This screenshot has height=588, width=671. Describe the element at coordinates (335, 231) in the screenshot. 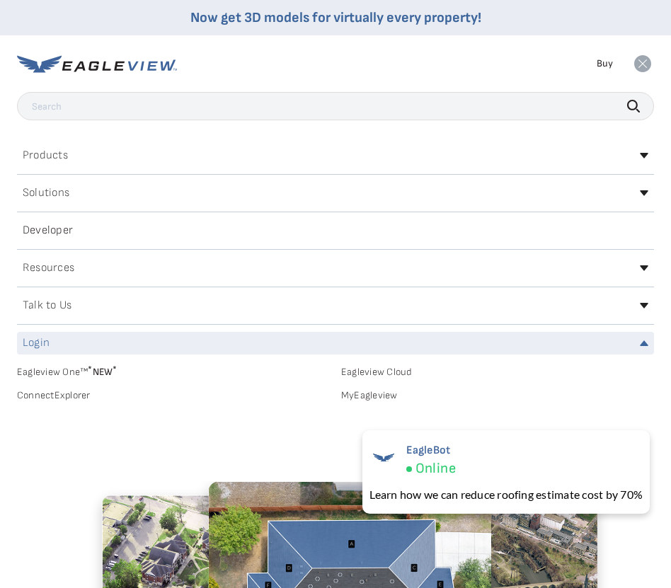

I see `a: Developer` at that location.